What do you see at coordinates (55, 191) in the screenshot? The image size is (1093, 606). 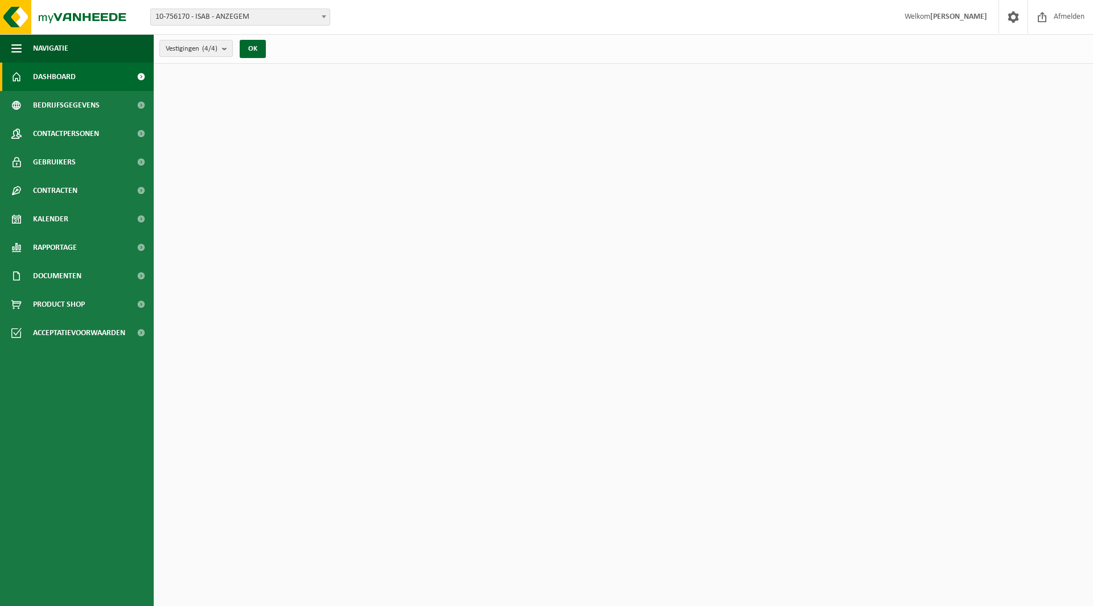 I see `span: Contracten` at bounding box center [55, 191].